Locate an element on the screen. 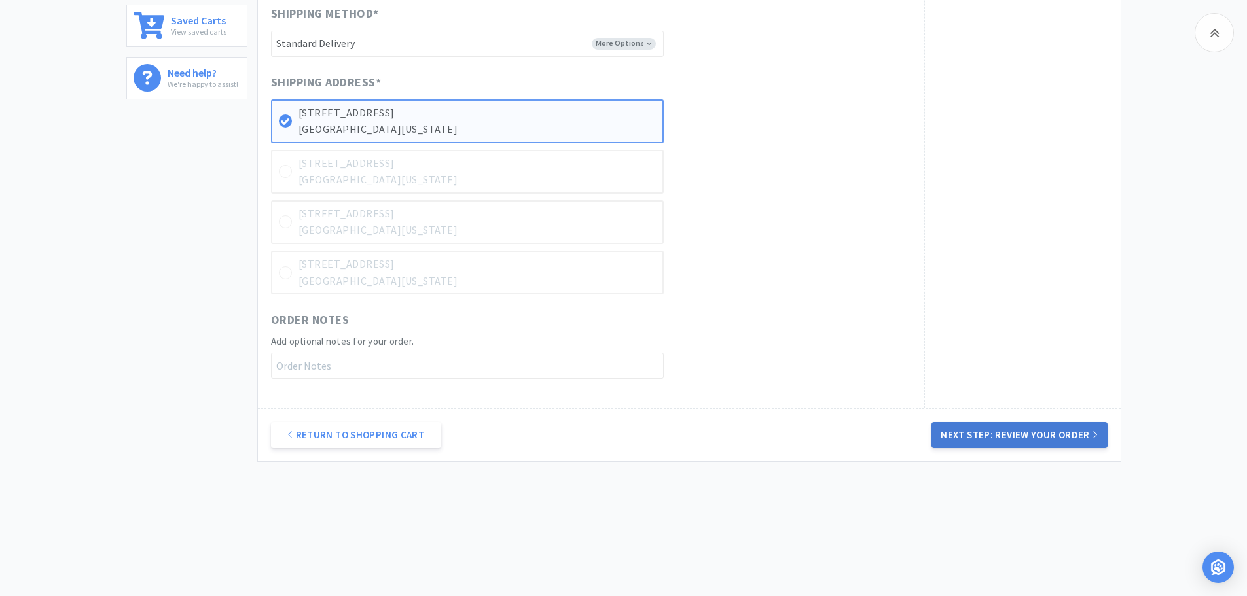 Image resolution: width=1247 pixels, height=596 pixels. span: Shipping Address * is located at coordinates (326, 82).